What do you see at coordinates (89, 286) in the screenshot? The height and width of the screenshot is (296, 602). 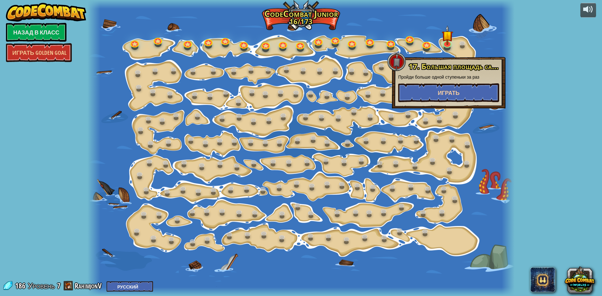 I see `a: RahimjonV` at bounding box center [89, 286].